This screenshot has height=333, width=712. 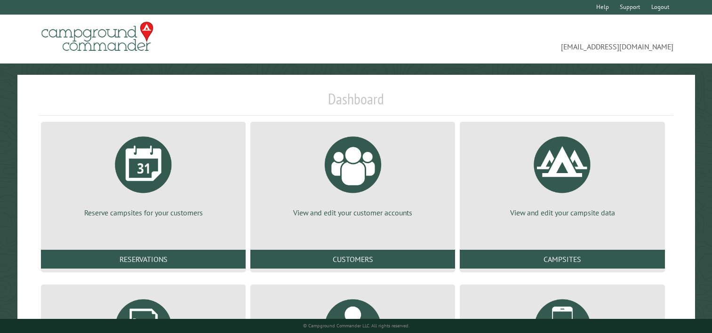 What do you see at coordinates (143, 174) in the screenshot?
I see `a: Reserve campsites for your customers` at bounding box center [143, 174].